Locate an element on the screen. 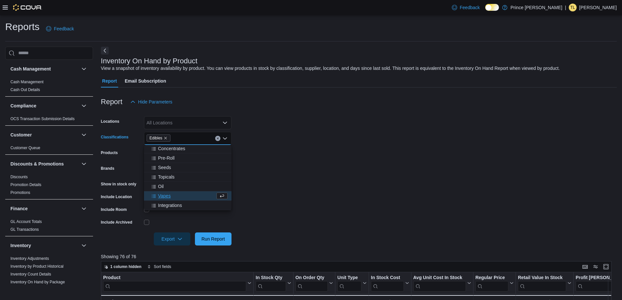 This screenshot has width=622, height=300. a: OCS Transaction Submission Details is located at coordinates (42, 119).